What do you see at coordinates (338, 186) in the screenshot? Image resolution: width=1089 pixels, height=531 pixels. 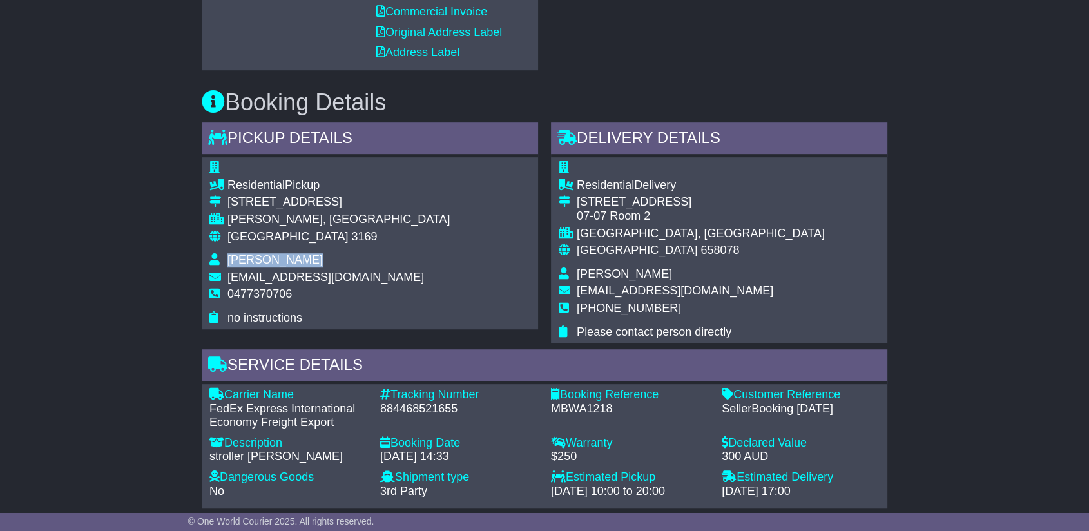 I see `div: Pickup` at bounding box center [338, 186].